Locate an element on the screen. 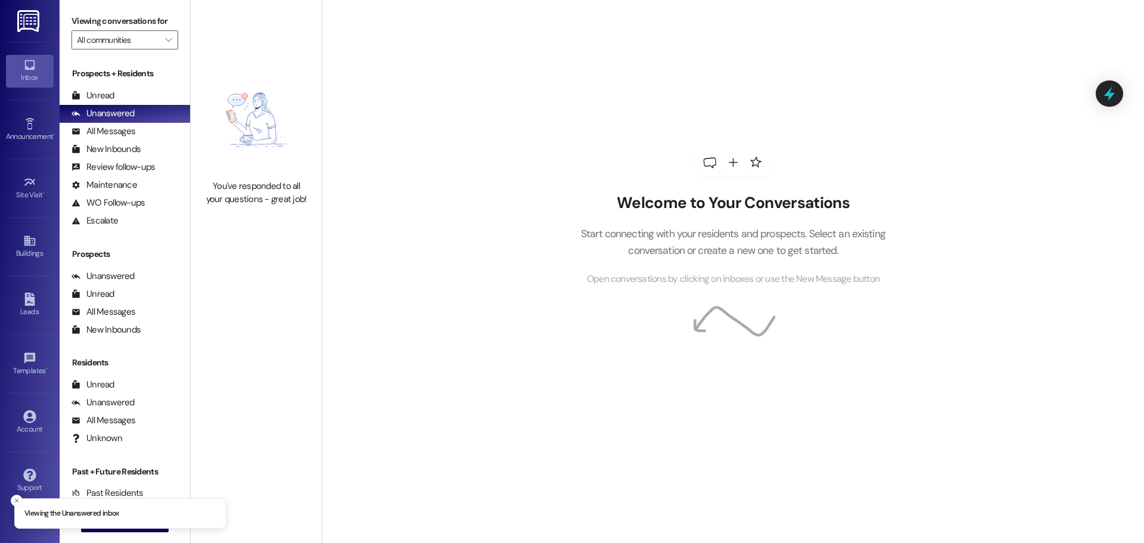  a: Account is located at coordinates (30, 423).